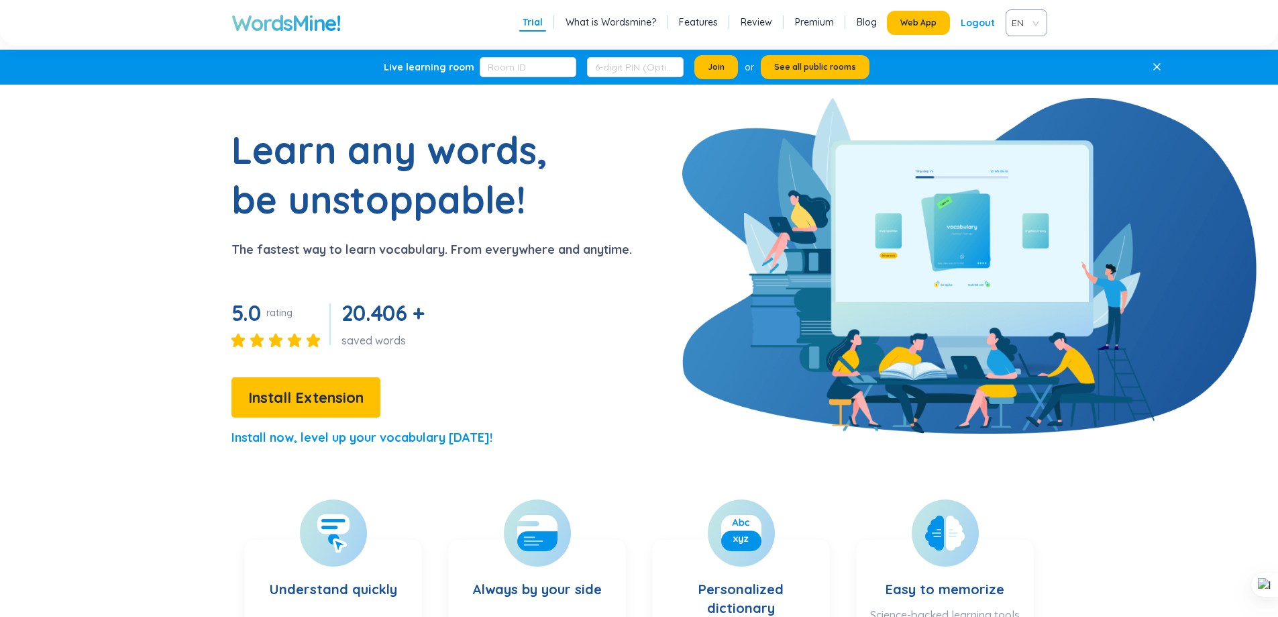  Describe the element at coordinates (528, 67) in the screenshot. I see `input: Room ID` at that location.